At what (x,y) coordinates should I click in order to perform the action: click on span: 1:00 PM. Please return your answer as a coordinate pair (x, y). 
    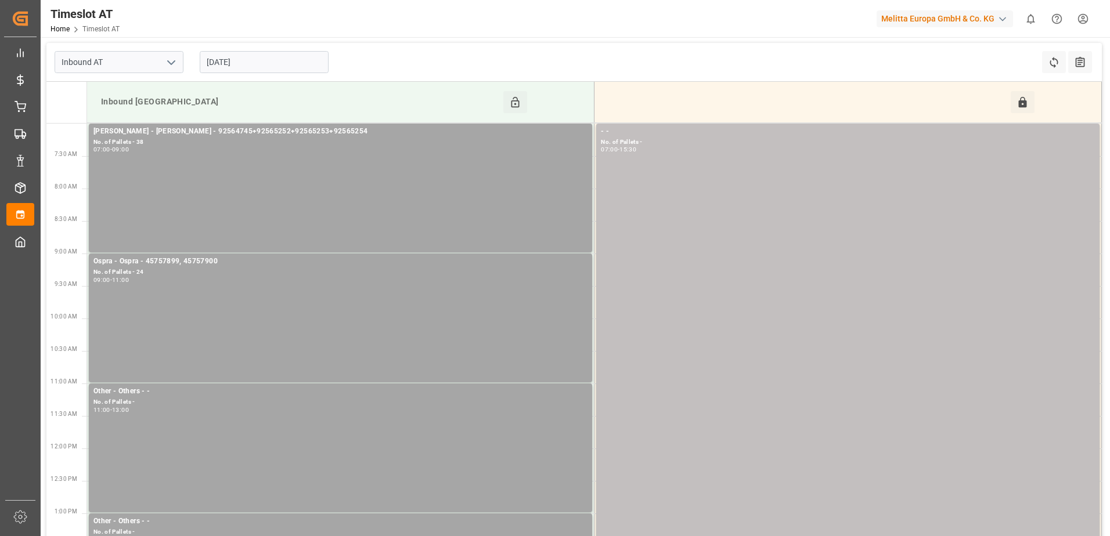
    Looking at the image, I should click on (66, 511).